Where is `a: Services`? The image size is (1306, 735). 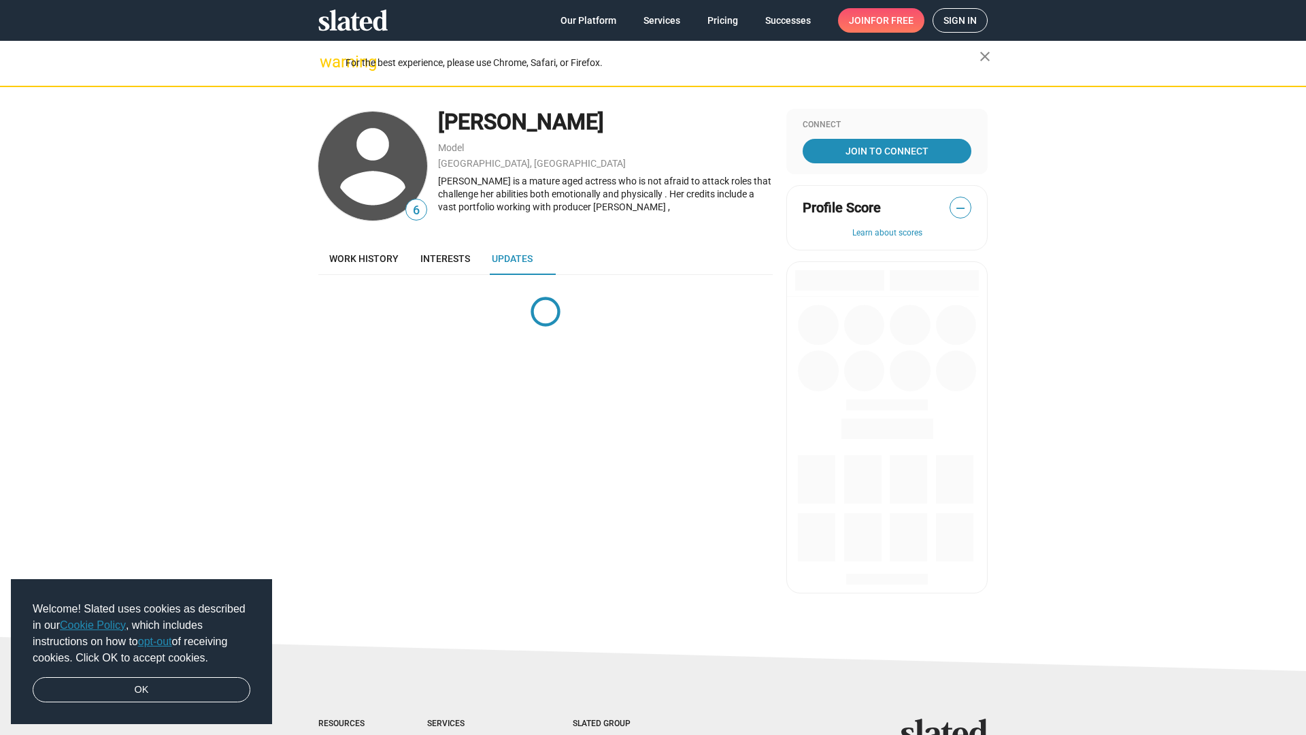 a: Services is located at coordinates (662, 20).